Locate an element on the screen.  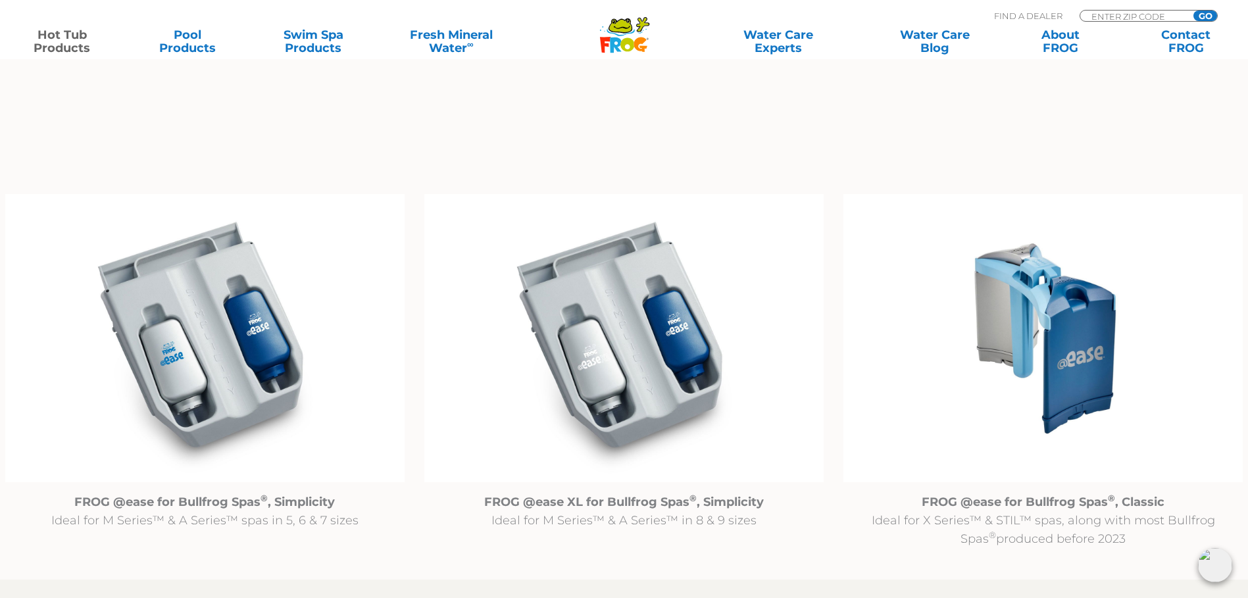
p: Ideal for M Series™ & A Series™ spas in 5, 6 & 7 sizes is located at coordinates (205, 511).